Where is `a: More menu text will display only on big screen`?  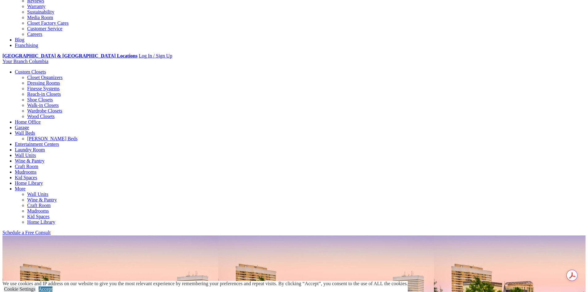
a: More menu text will display only on big screen is located at coordinates (20, 188).